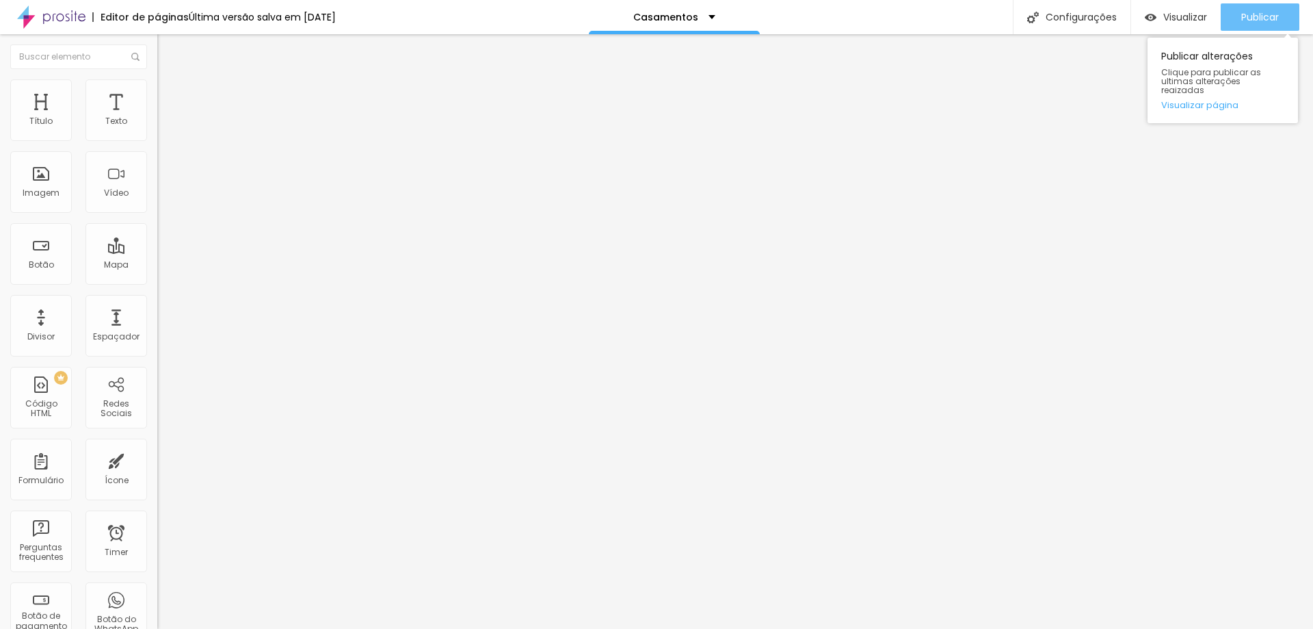  What do you see at coordinates (116, 552) in the screenshot?
I see `div: Timer` at bounding box center [116, 552].